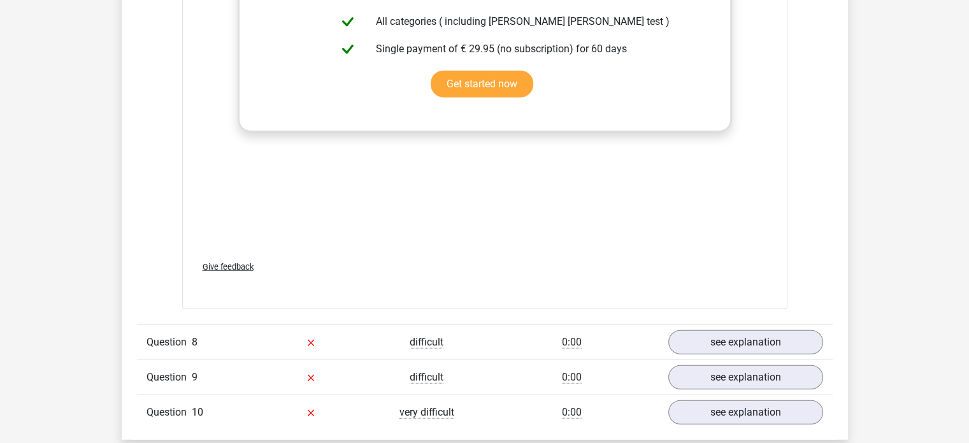  What do you see at coordinates (228, 266) in the screenshot?
I see `span: Give feedback` at bounding box center [228, 266].